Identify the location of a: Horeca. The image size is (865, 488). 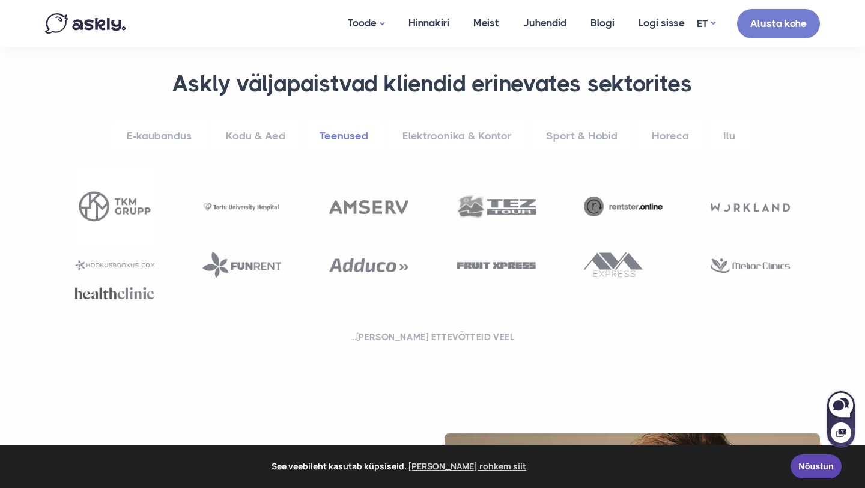
(670, 136).